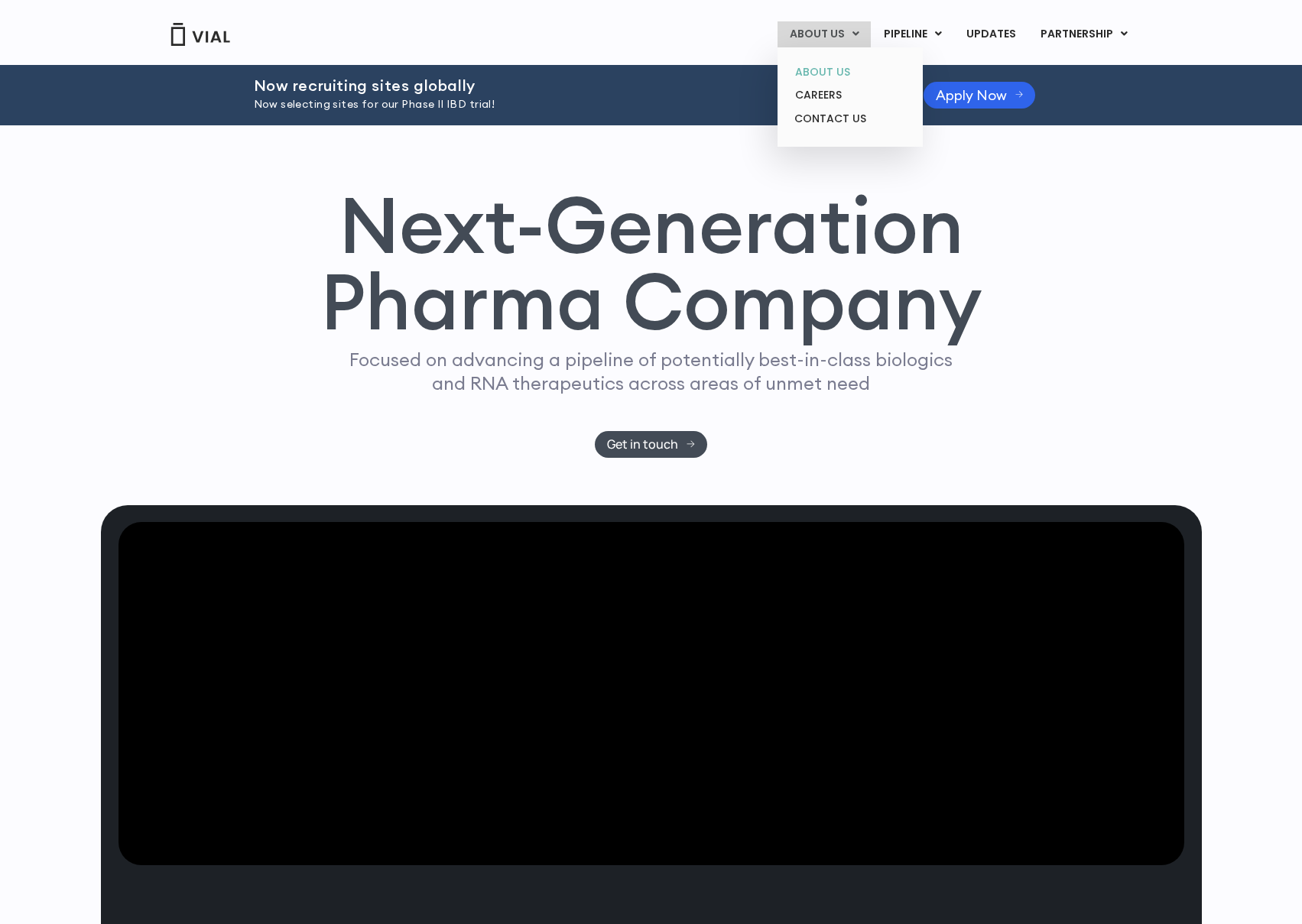 The width and height of the screenshot is (1302, 924). What do you see at coordinates (569, 105) in the screenshot?
I see `p: Now selecting sites for our Phase II IBD trial!` at bounding box center [569, 105].